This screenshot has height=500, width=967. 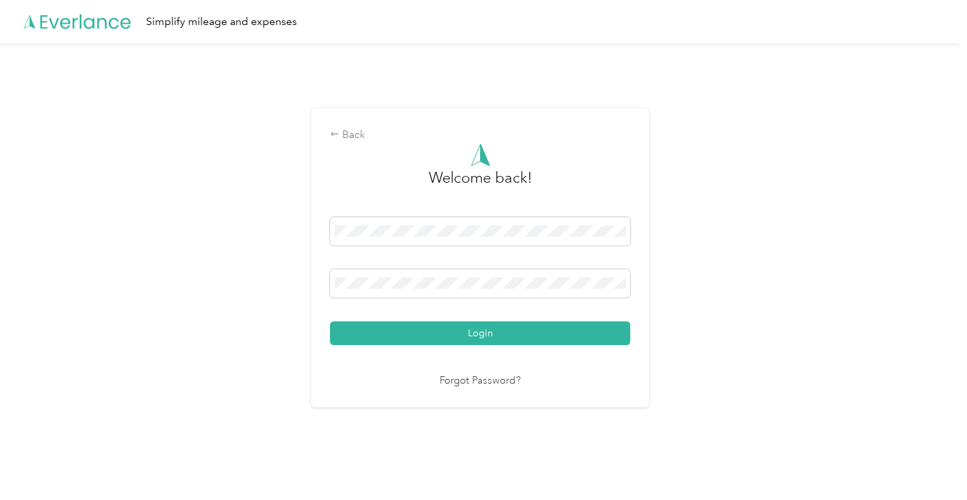 I want to click on h3: greeting, so click(x=480, y=185).